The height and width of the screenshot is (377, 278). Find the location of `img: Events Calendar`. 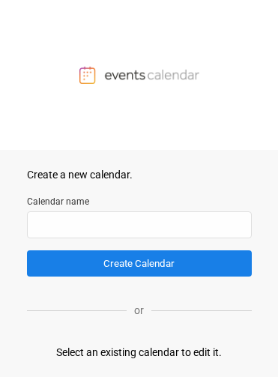

img: Events Calendar is located at coordinates (140, 75).